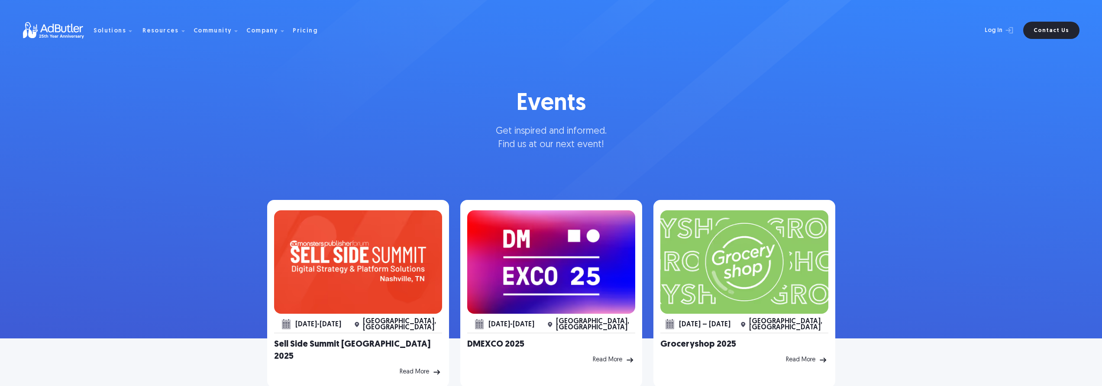  Describe the element at coordinates (1051, 30) in the screenshot. I see `a: Contact Us` at that location.